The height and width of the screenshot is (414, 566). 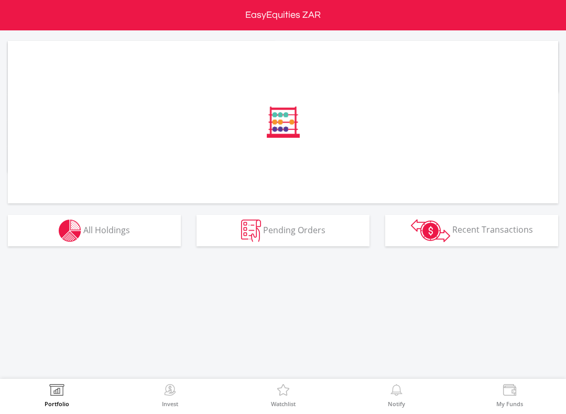 What do you see at coordinates (397, 392) in the screenshot?
I see `img: View Notifications` at bounding box center [397, 392].